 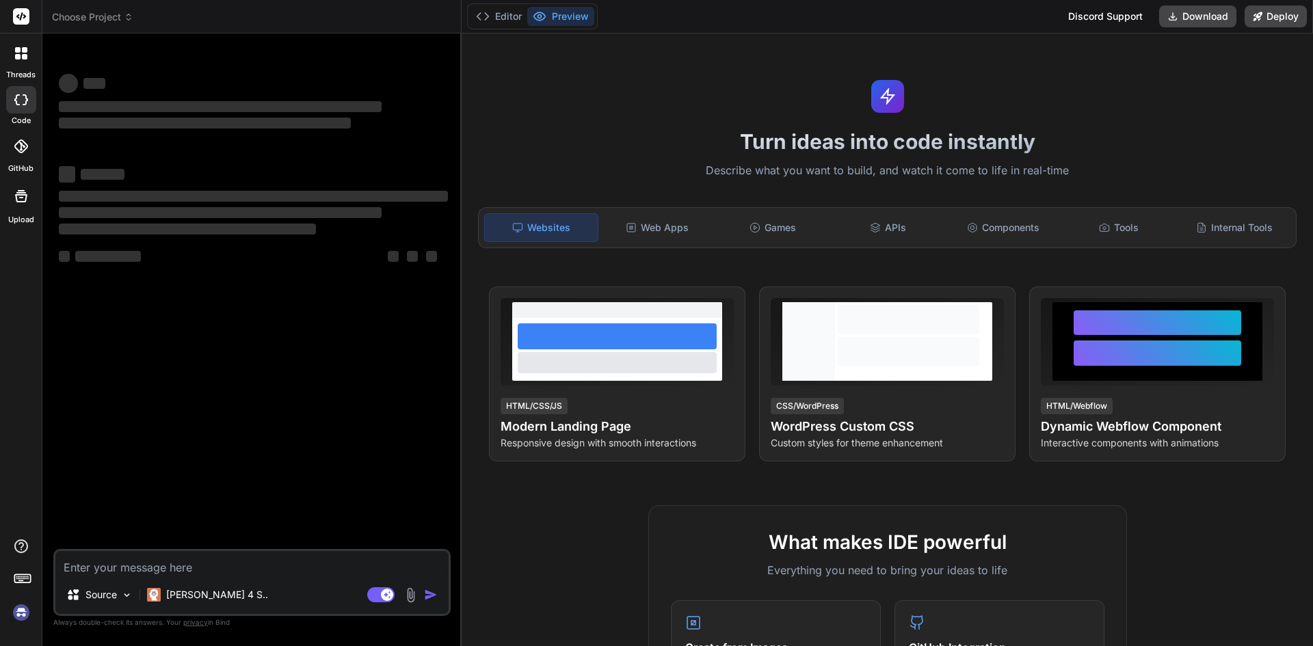 What do you see at coordinates (773, 228) in the screenshot?
I see `div: Games` at bounding box center [773, 228].